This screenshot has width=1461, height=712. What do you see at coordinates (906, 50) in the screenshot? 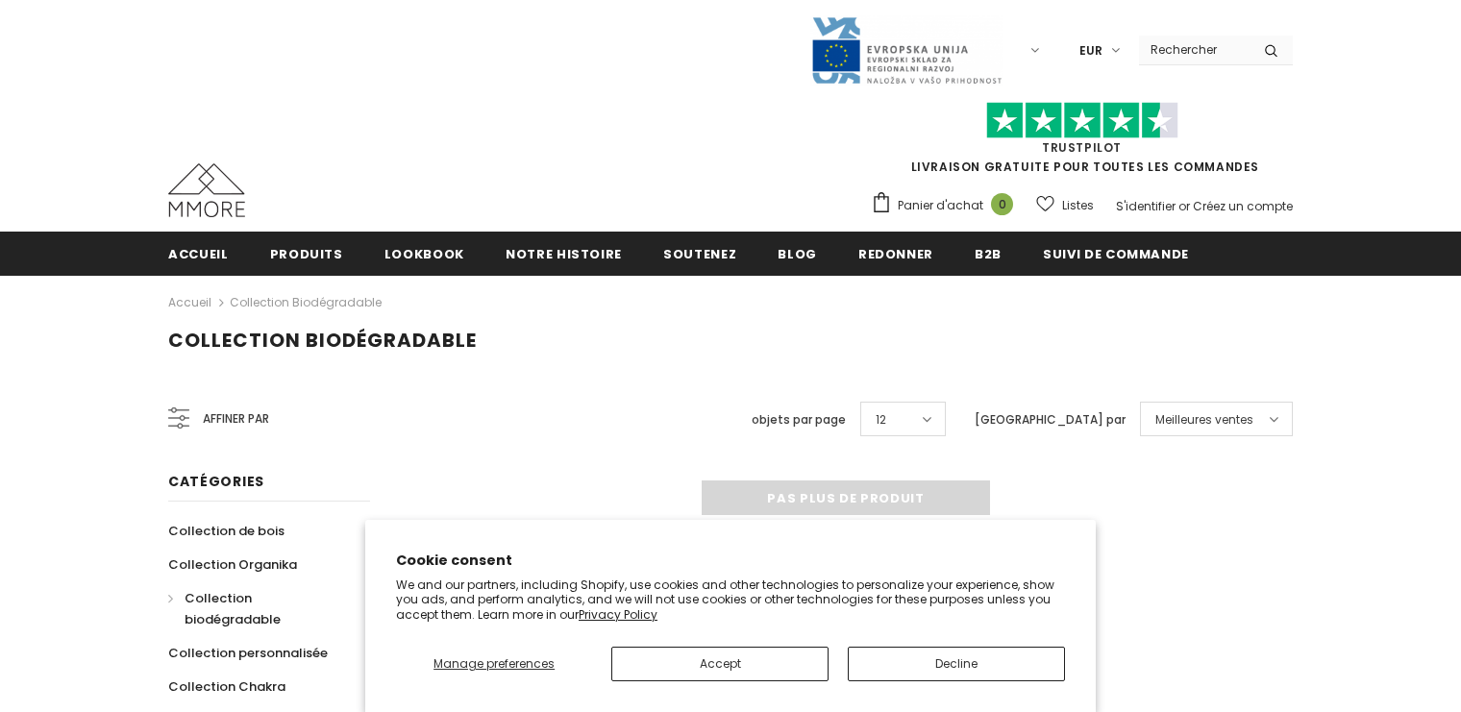
I see `img: Javni Razpis` at bounding box center [906, 50].